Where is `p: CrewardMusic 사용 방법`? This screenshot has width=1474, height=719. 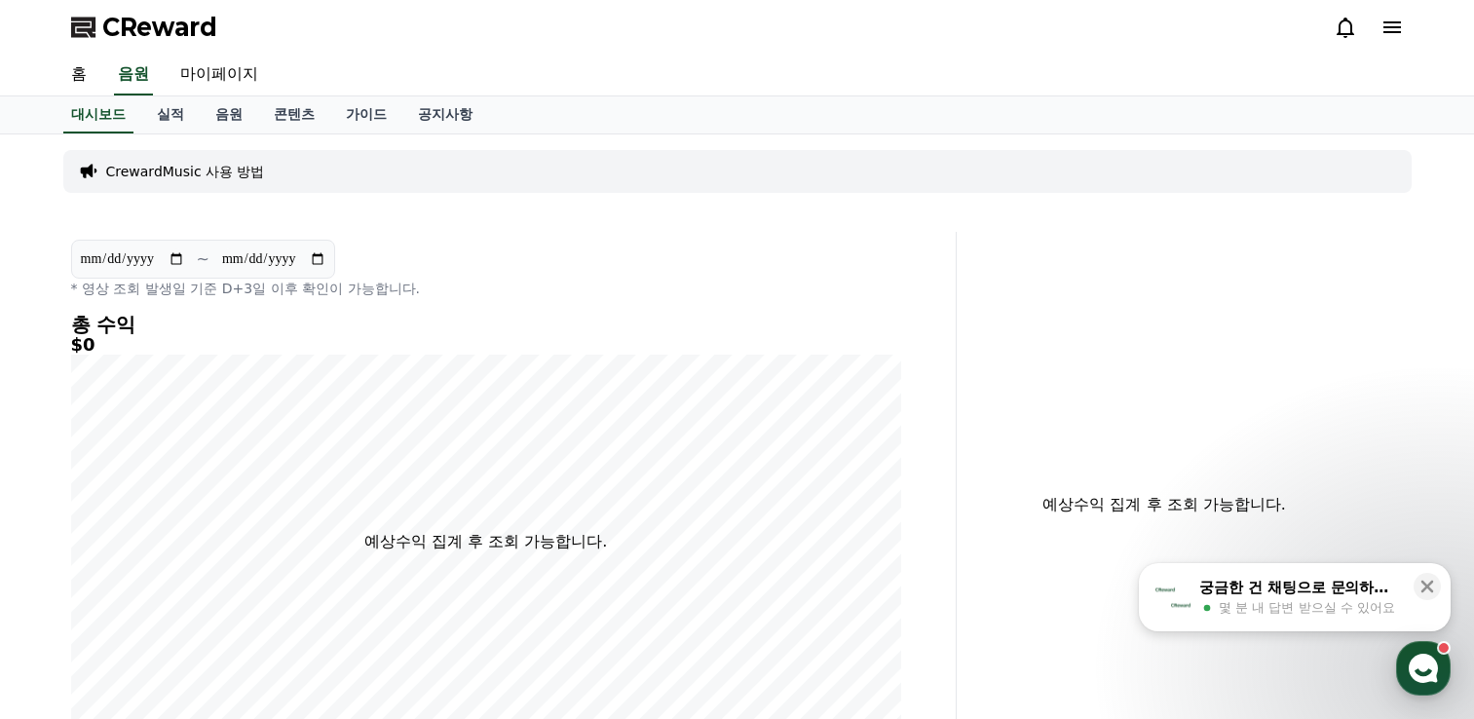 p: CrewardMusic 사용 방법 is located at coordinates (185, 171).